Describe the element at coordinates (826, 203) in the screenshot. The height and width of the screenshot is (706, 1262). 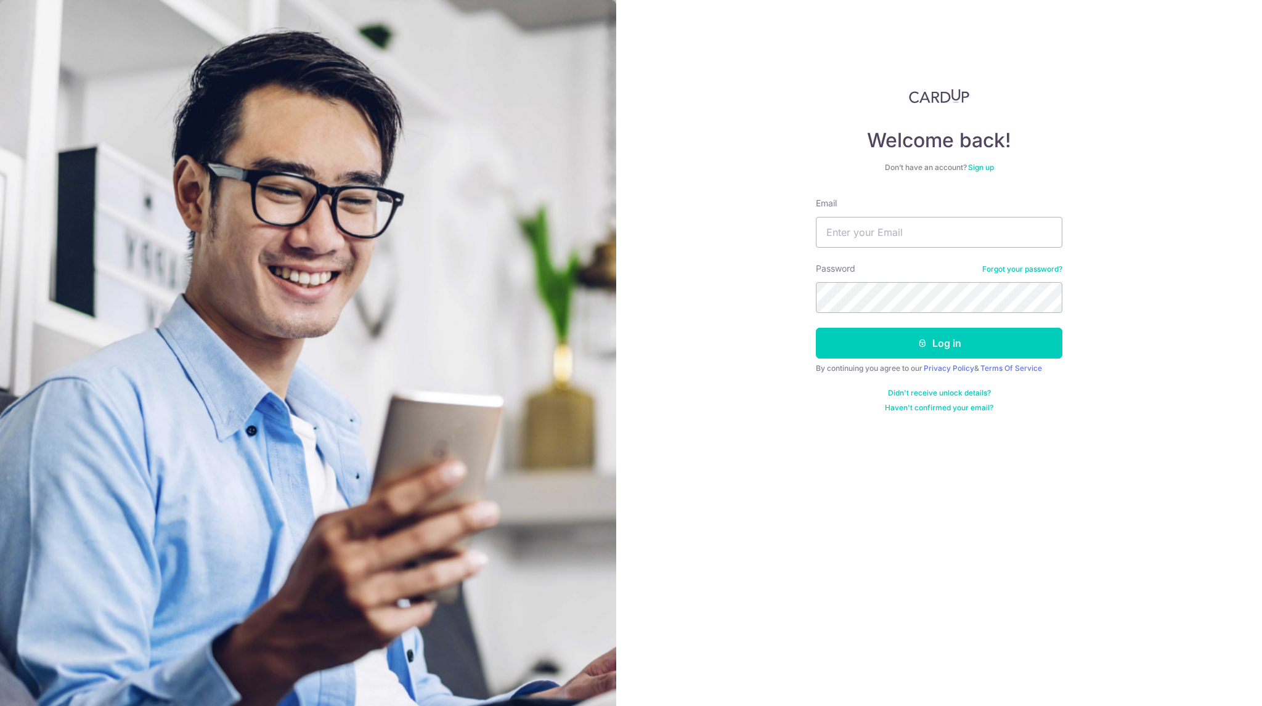
I see `label: Email` at that location.